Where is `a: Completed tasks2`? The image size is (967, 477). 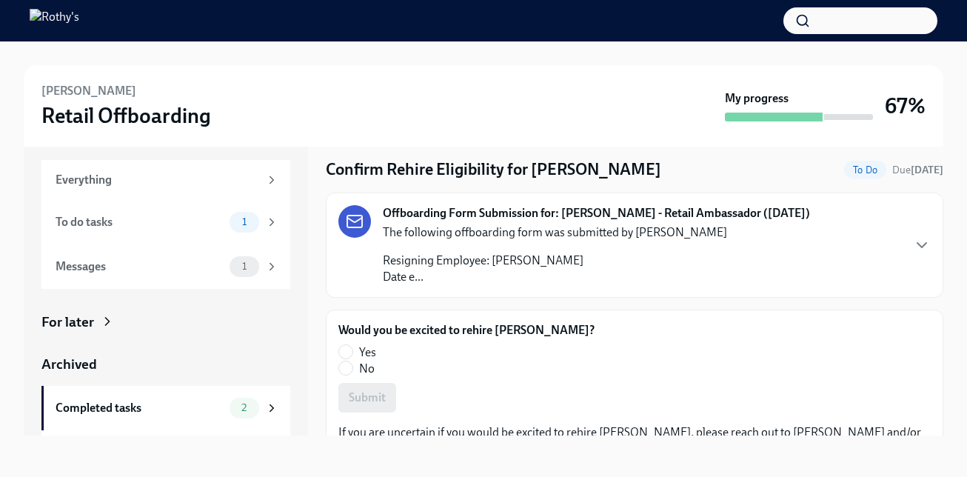 a: Completed tasks2 is located at coordinates (166, 408).